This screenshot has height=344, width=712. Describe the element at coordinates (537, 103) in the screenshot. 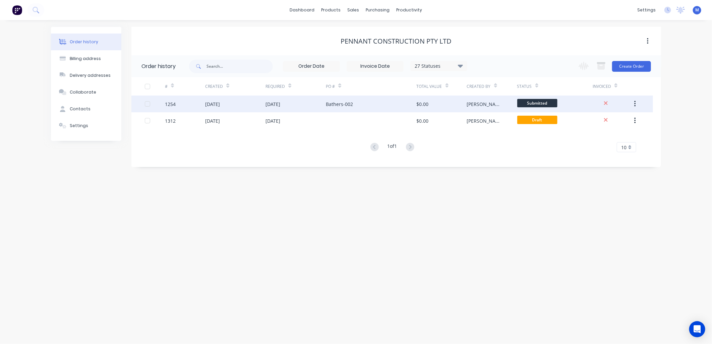

I see `span: Submitted` at that location.